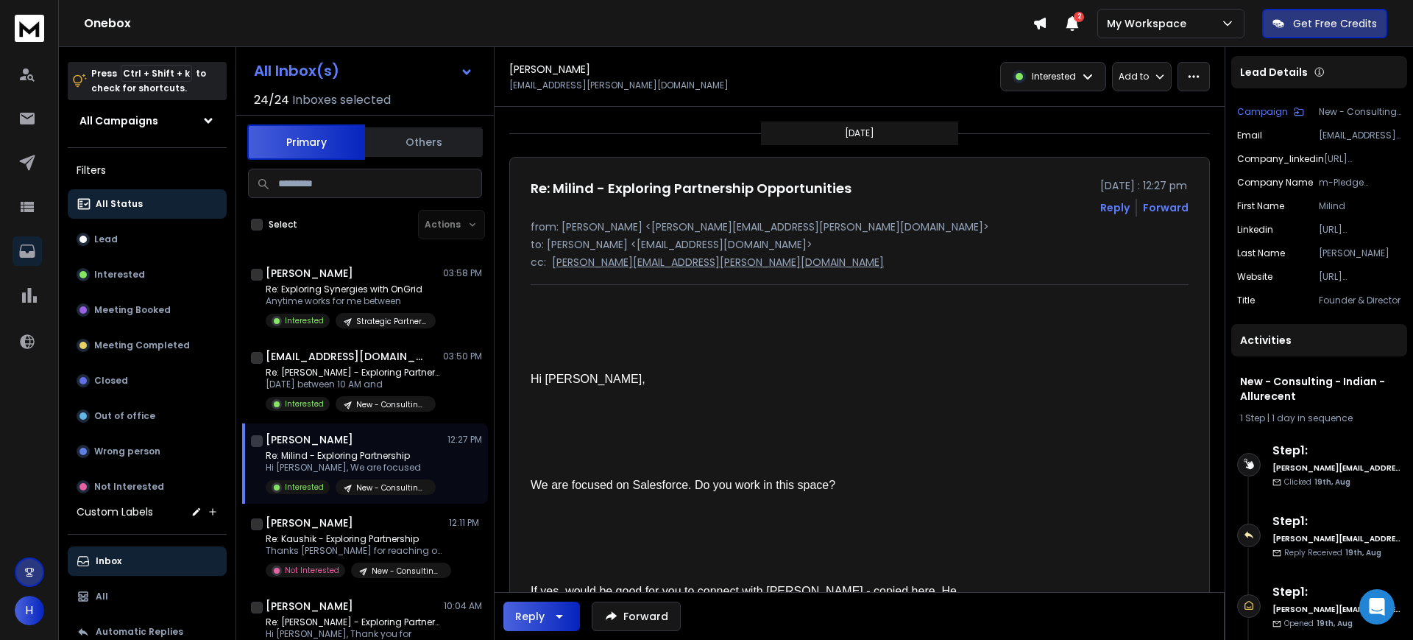  Describe the element at coordinates (147, 239) in the screenshot. I see `button: Lead` at that location.